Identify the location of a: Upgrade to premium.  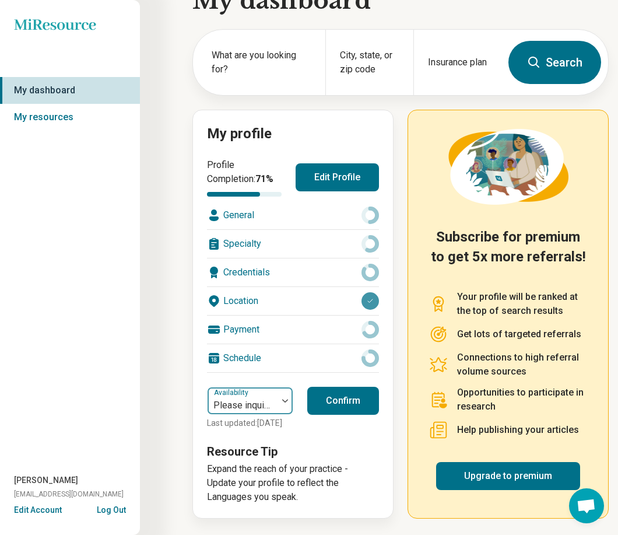
(508, 476).